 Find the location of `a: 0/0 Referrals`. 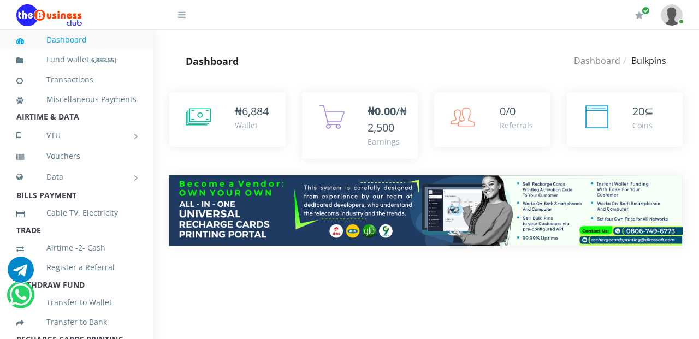

a: 0/0 Referrals is located at coordinates (492, 120).